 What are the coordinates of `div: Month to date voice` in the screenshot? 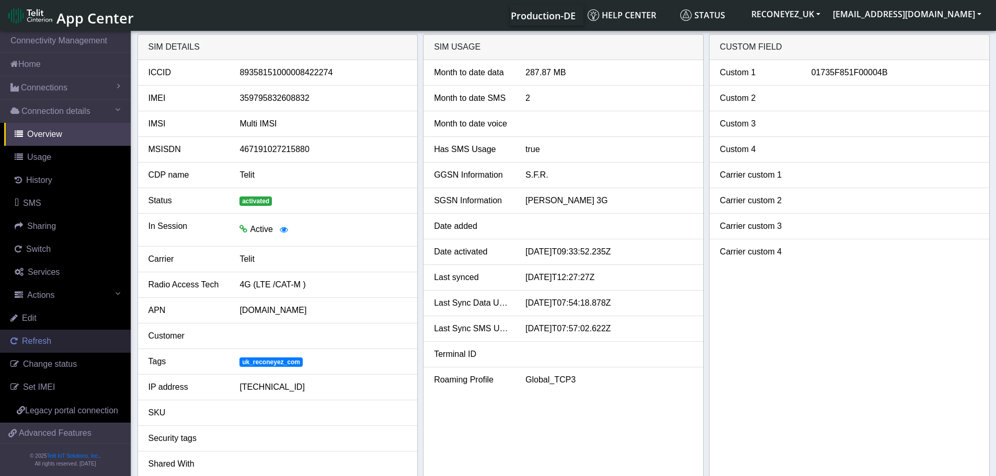 It's located at (472, 124).